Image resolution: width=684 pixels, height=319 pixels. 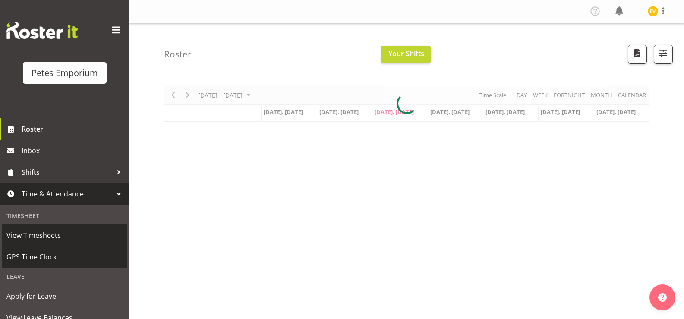 What do you see at coordinates (663, 54) in the screenshot?
I see `button: Filter Shifts` at bounding box center [663, 54].